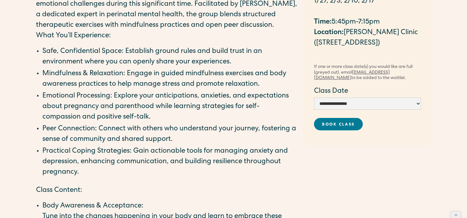 The image size is (467, 218). Describe the element at coordinates (367, 91) in the screenshot. I see `label: Class Date` at that location.